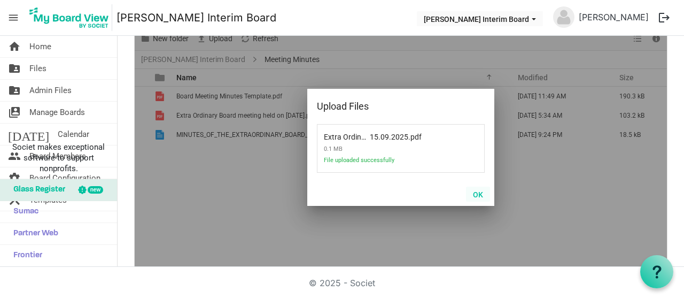 The height and width of the screenshot is (299, 684). I want to click on span: Extra Ordinary Board meeting held on 15.09.2025.pdf, so click(366, 134).